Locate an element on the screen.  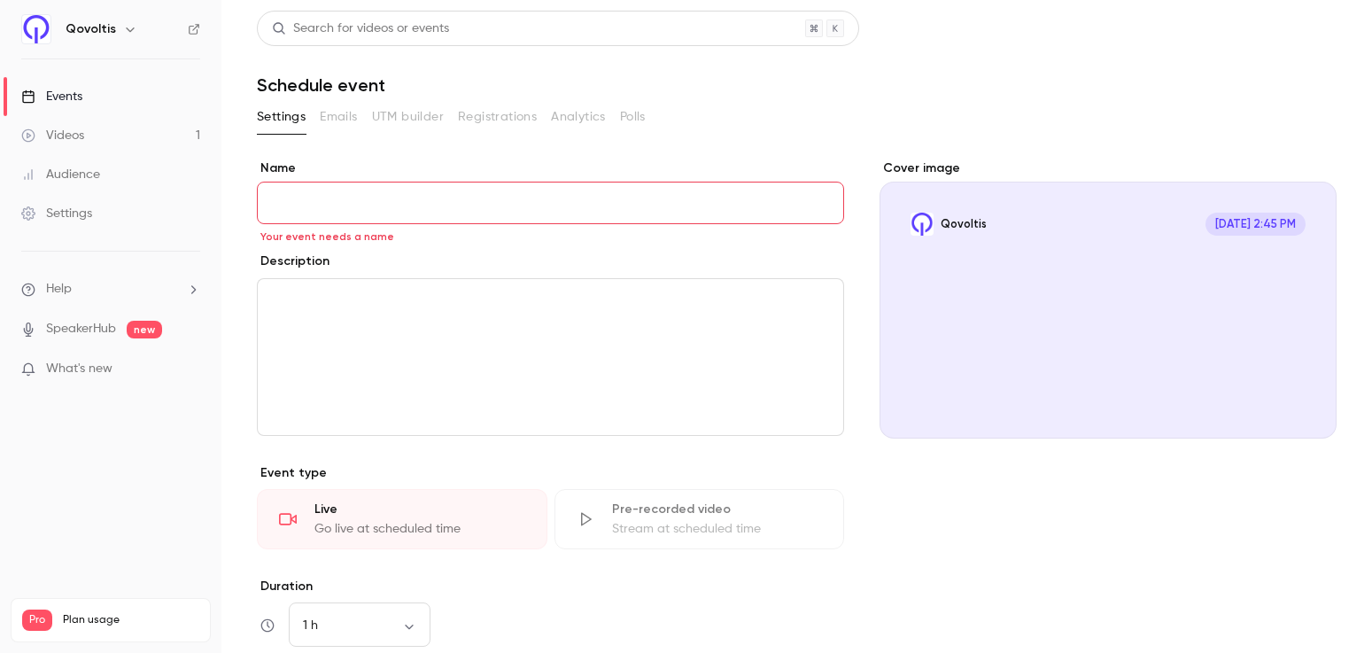
div: Videos is located at coordinates (52, 136).